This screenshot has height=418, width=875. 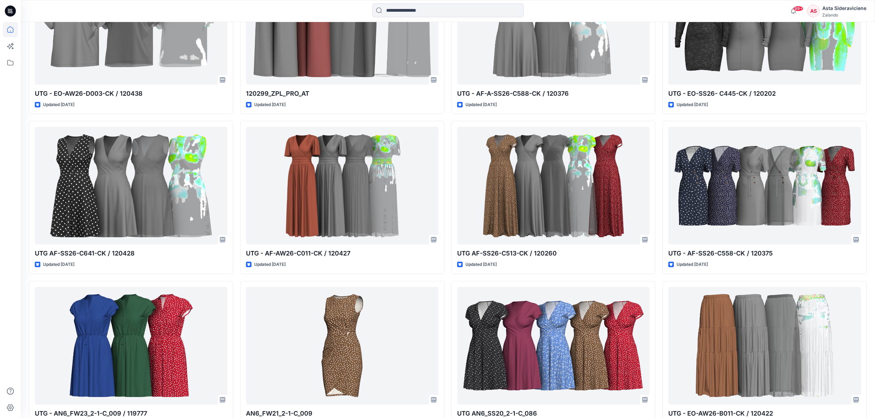 What do you see at coordinates (765, 94) in the screenshot?
I see `p: UTG - EO-SS26- C445-CK / 120202` at bounding box center [765, 94].